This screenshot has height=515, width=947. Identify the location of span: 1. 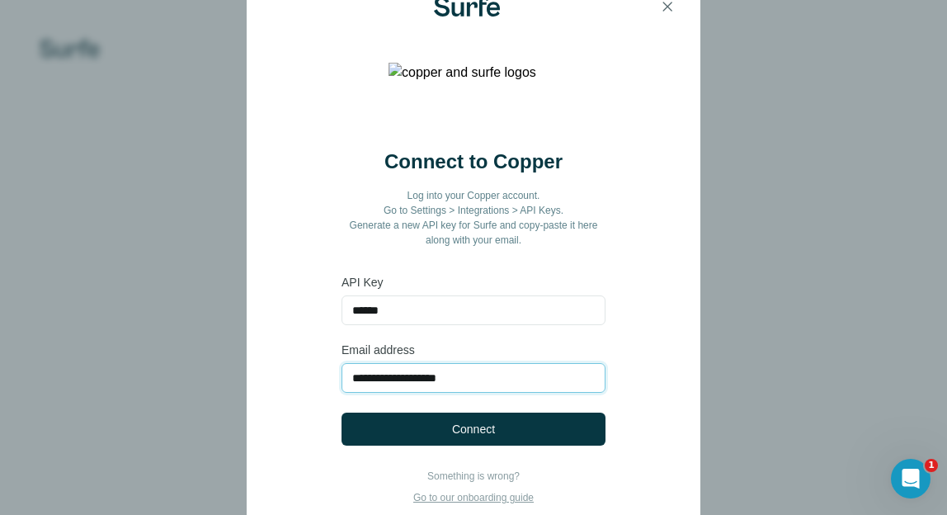
(931, 465).